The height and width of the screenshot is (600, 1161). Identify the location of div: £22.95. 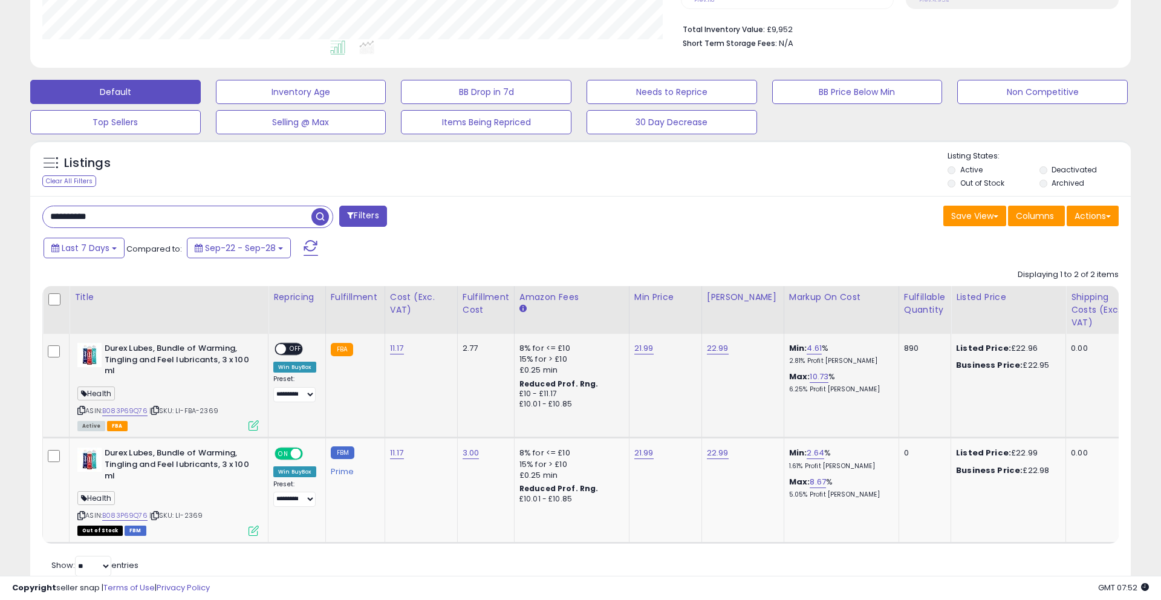
(1007, 365).